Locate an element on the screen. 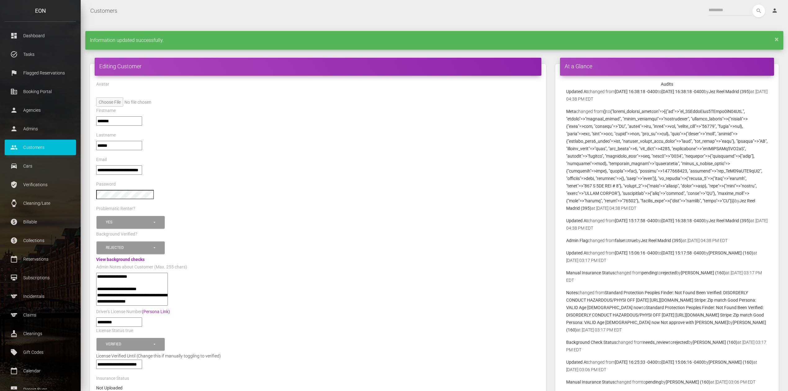  p: Subscriptions is located at coordinates (40, 278).